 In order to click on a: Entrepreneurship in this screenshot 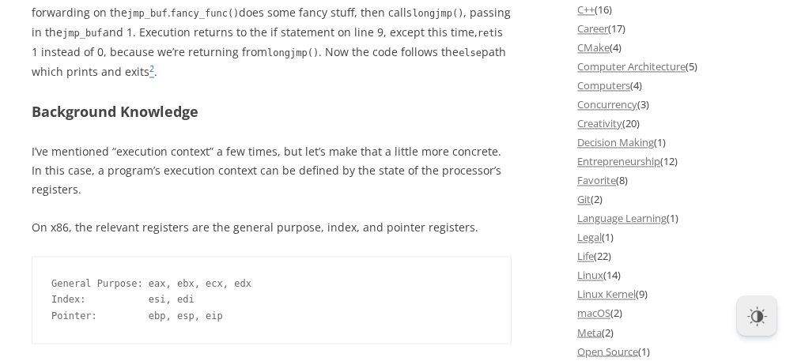, I will do `click(618, 161)`.